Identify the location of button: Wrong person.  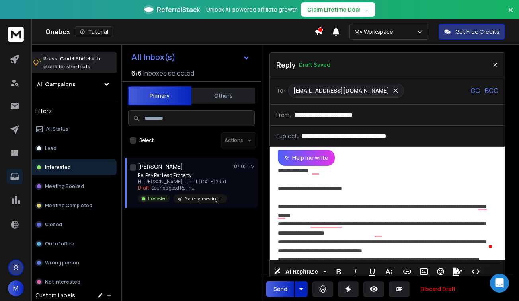
(74, 263).